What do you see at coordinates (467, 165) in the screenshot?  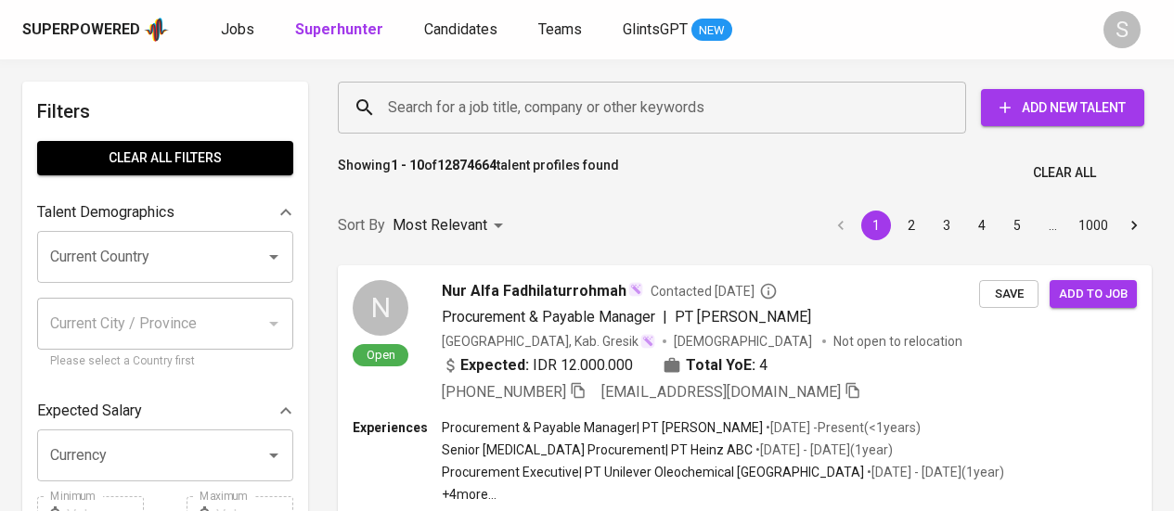 I see `b: 12874664` at bounding box center [467, 165].